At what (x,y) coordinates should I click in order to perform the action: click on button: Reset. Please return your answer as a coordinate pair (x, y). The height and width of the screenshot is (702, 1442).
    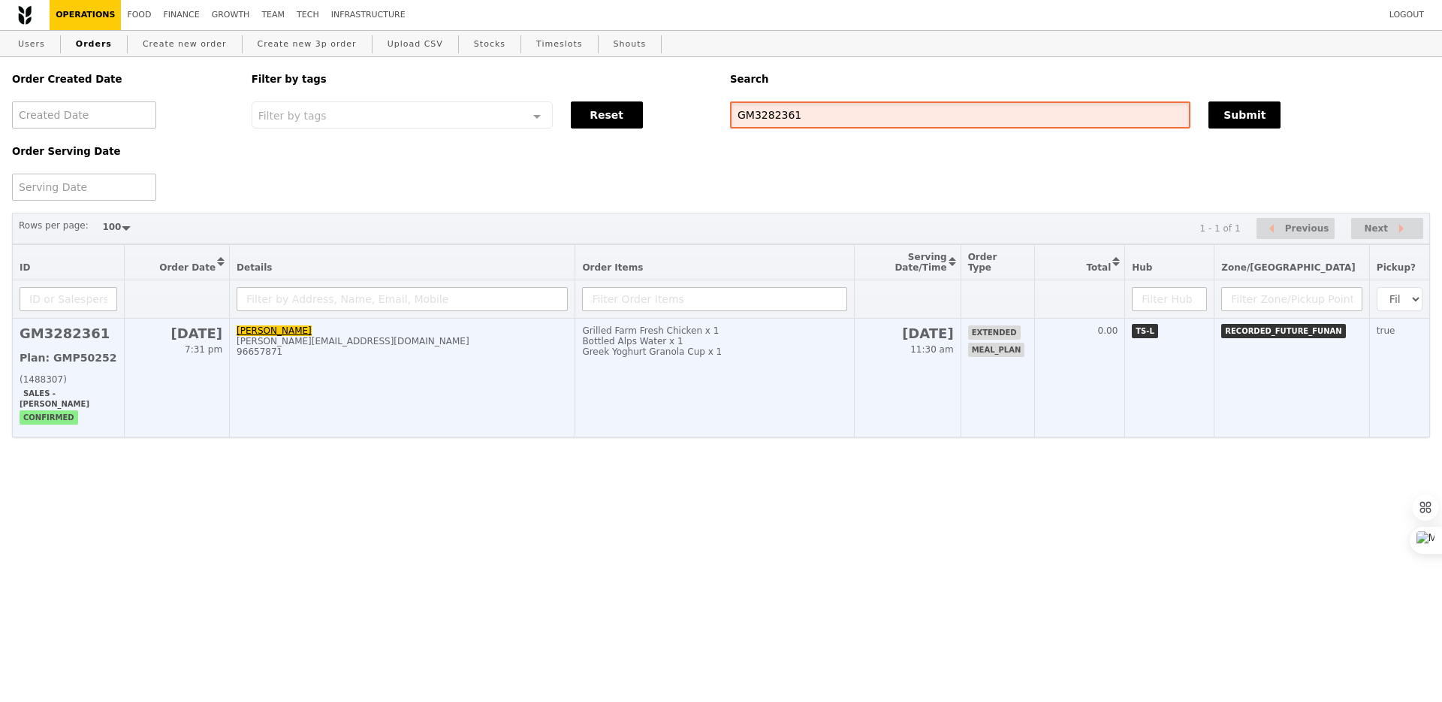
    Looking at the image, I should click on (607, 115).